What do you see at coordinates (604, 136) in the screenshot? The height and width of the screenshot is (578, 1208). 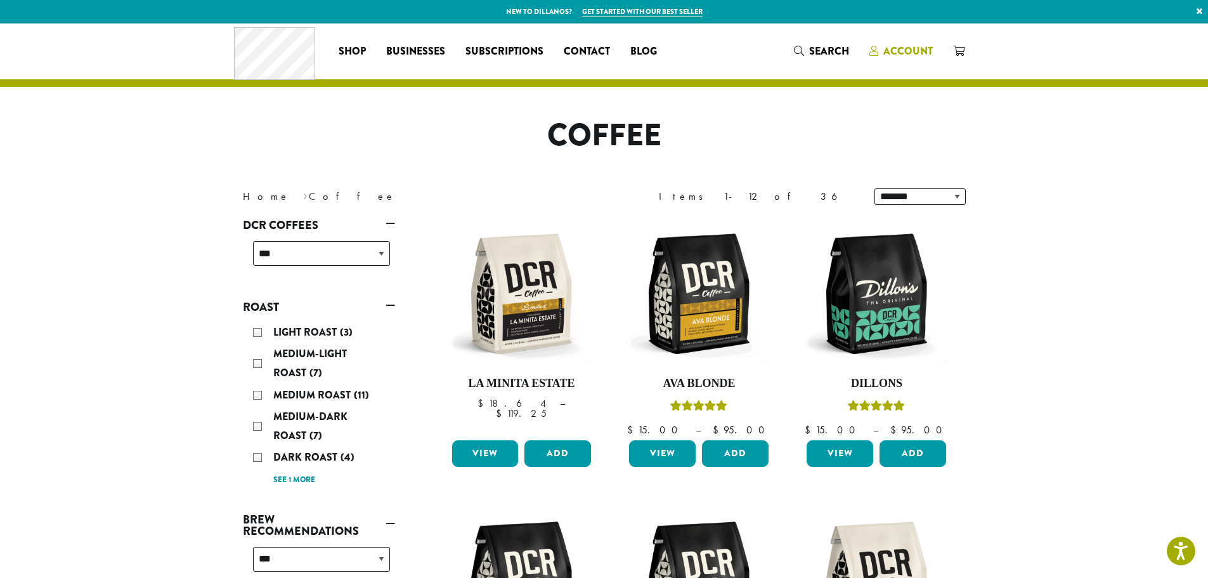 I see `h1: Coffee` at bounding box center [604, 136].